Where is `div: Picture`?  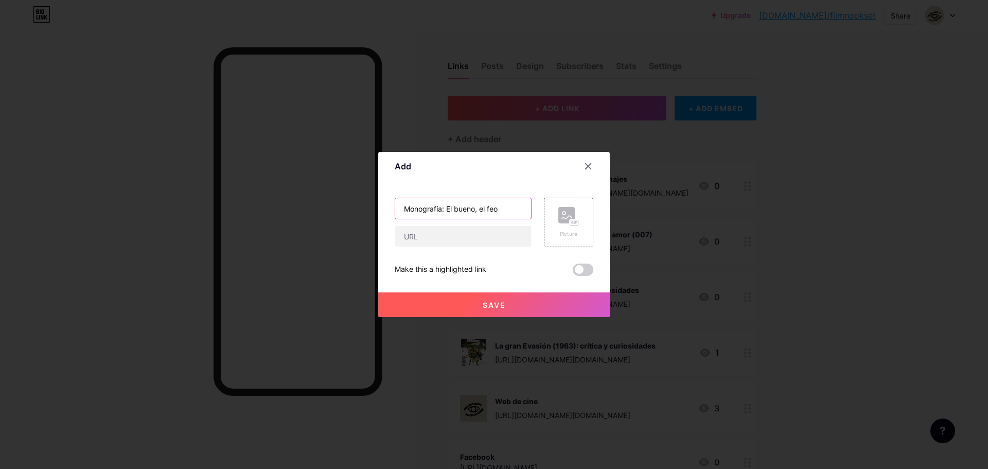 div: Picture is located at coordinates (569, 234).